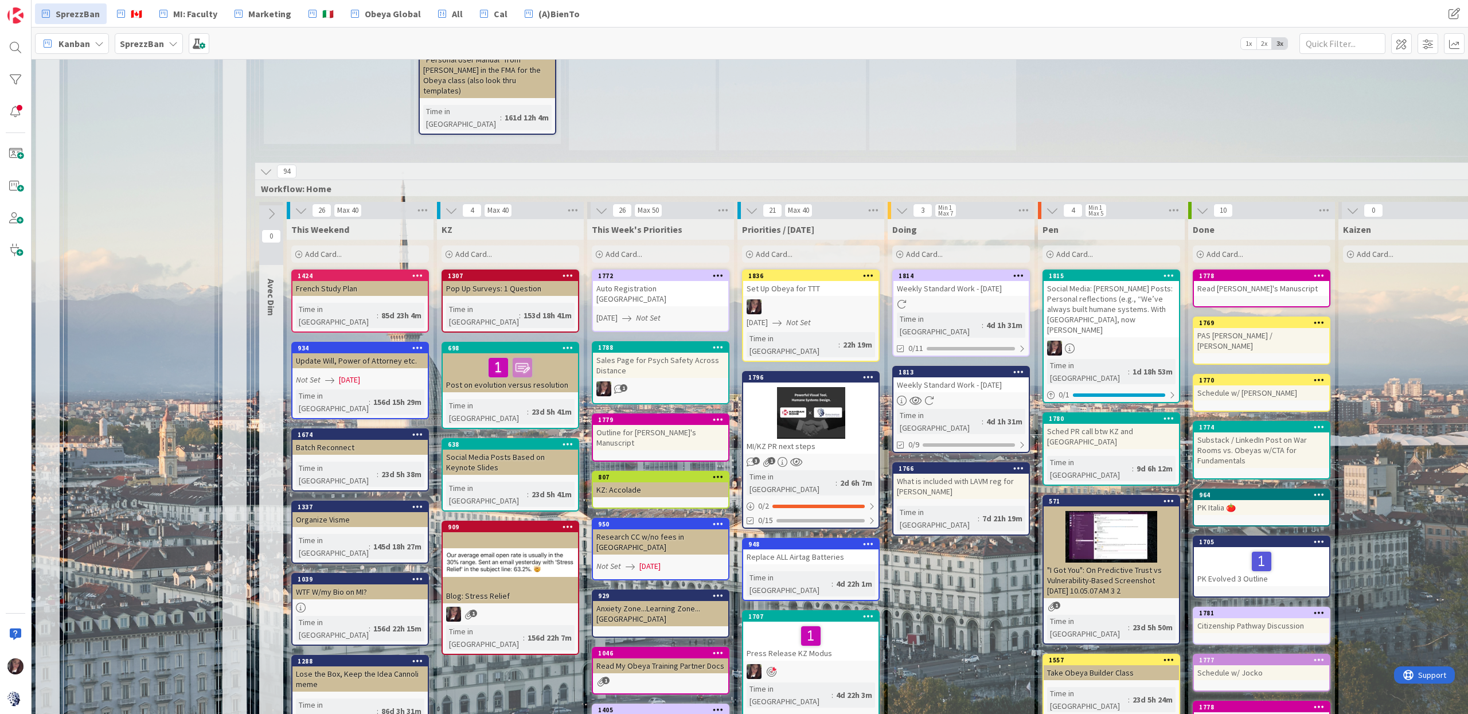 This screenshot has width=1468, height=714. Describe the element at coordinates (1261, 507) in the screenshot. I see `div: PK Italia 🍅` at that location.